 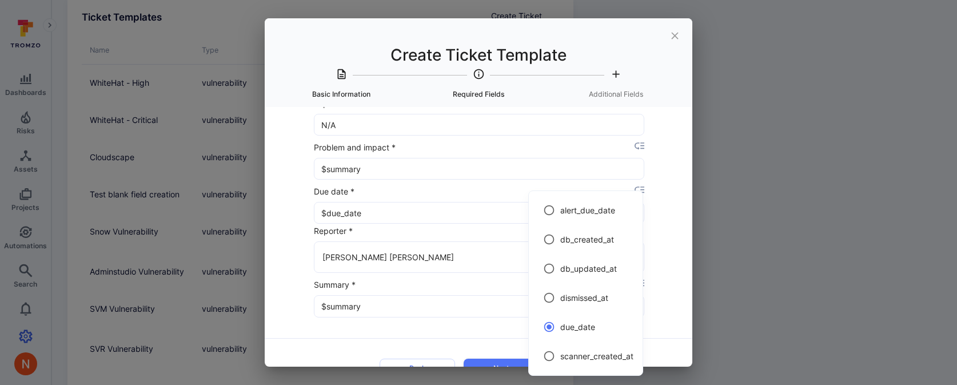 What do you see at coordinates (597, 297) in the screenshot?
I see `span: dismissed_at` at bounding box center [597, 297].